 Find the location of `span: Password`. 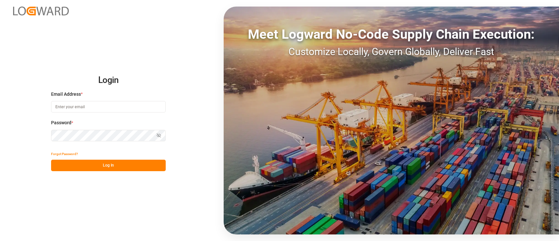

span: Password is located at coordinates (61, 122).